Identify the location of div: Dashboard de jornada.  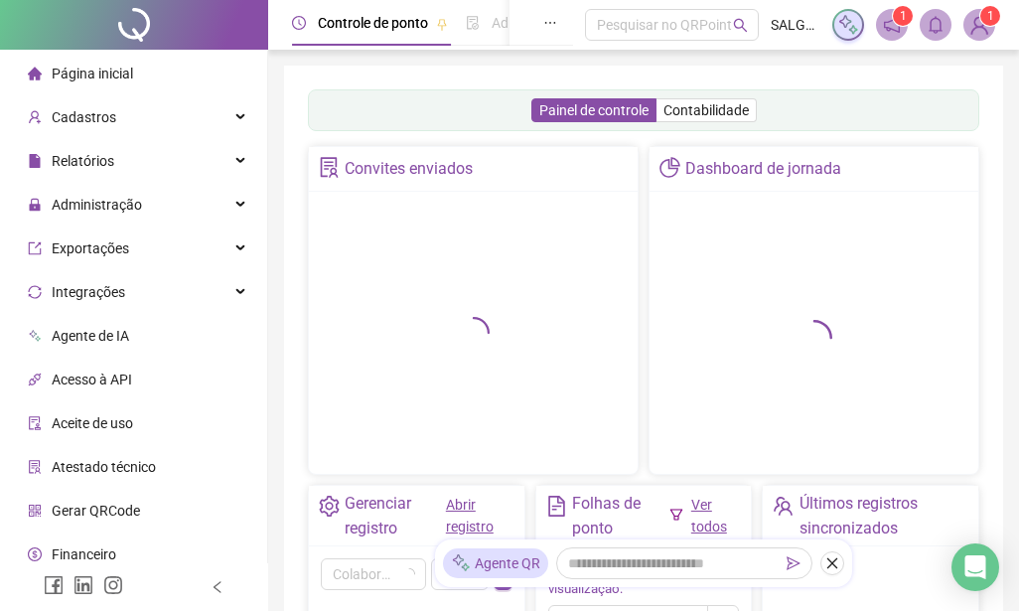
(763, 169).